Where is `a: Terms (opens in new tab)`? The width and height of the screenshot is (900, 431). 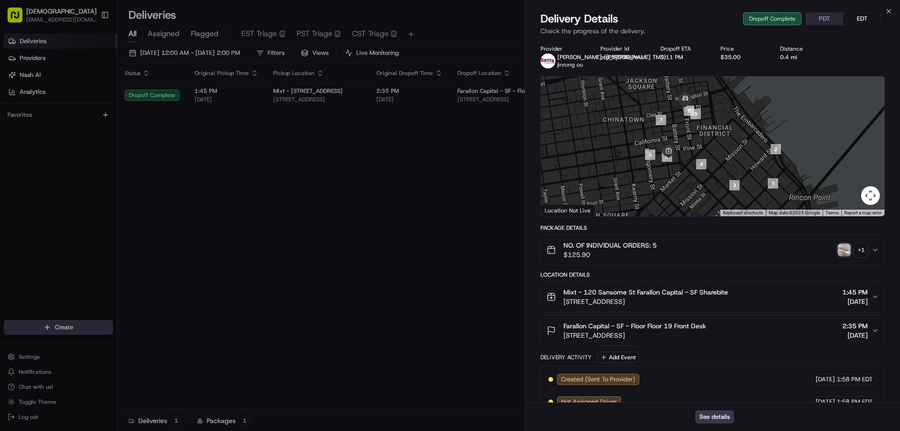 a: Terms (opens in new tab) is located at coordinates (832, 212).